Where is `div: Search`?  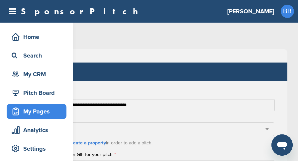 div: Search is located at coordinates (38, 55).